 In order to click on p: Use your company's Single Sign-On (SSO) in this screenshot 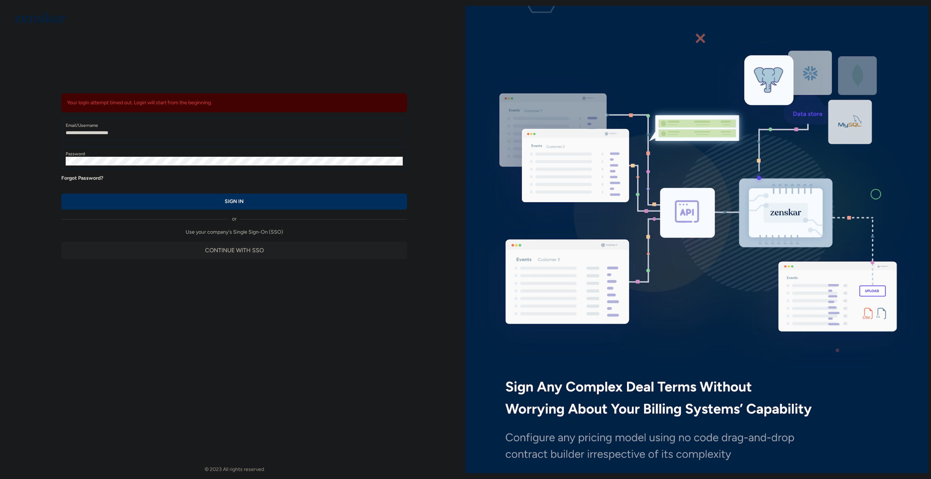, I will do `click(234, 232)`.